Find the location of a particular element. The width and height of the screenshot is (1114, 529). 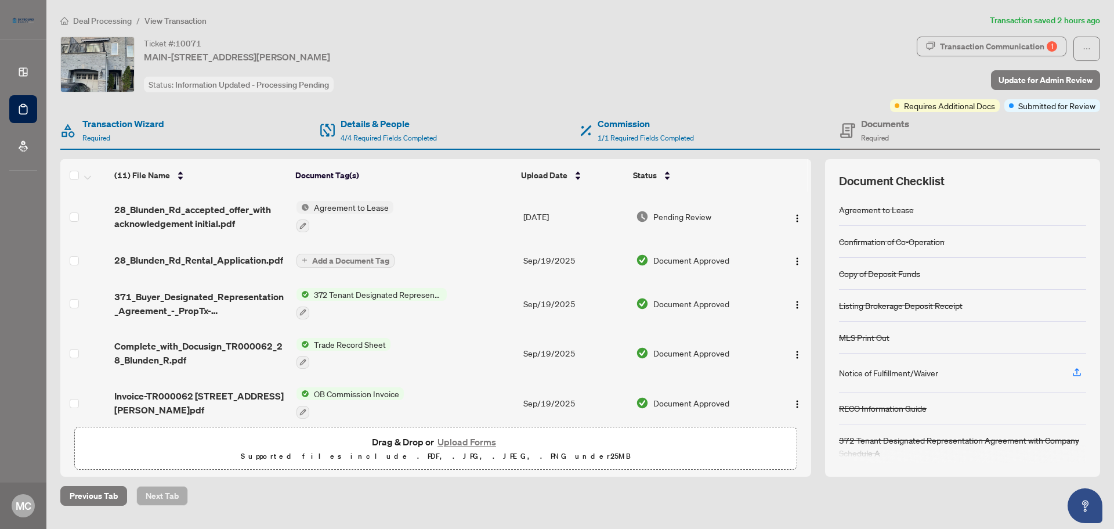

button: Update for Admin Review is located at coordinates (1046, 80).